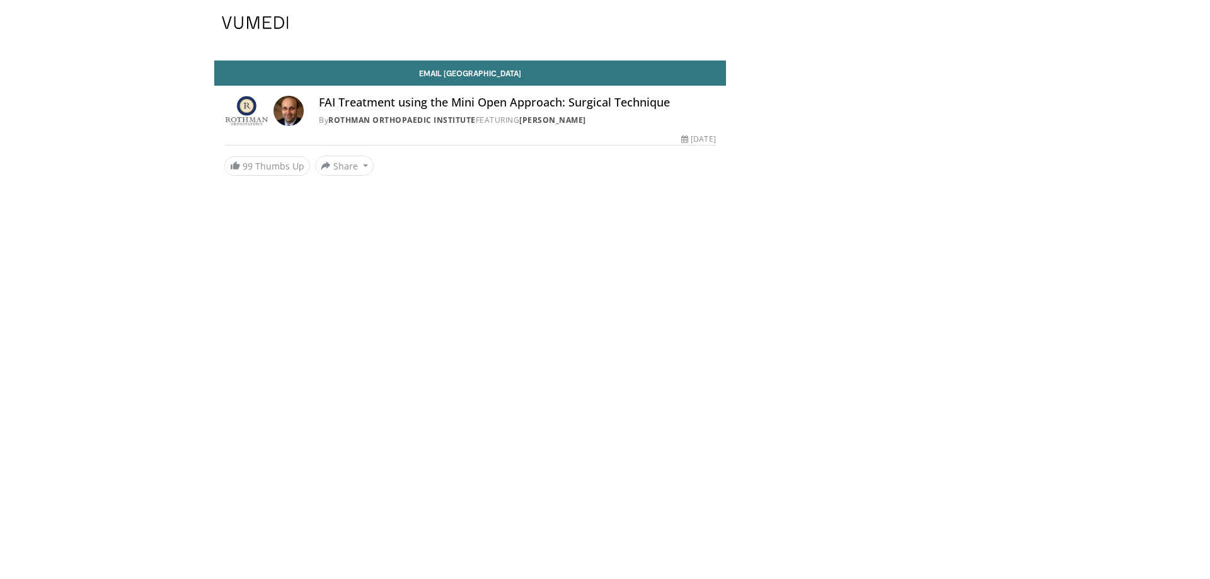 This screenshot has width=1210, height=579. Describe the element at coordinates (255, 23) in the screenshot. I see `img: VuMedi Logo` at that location.